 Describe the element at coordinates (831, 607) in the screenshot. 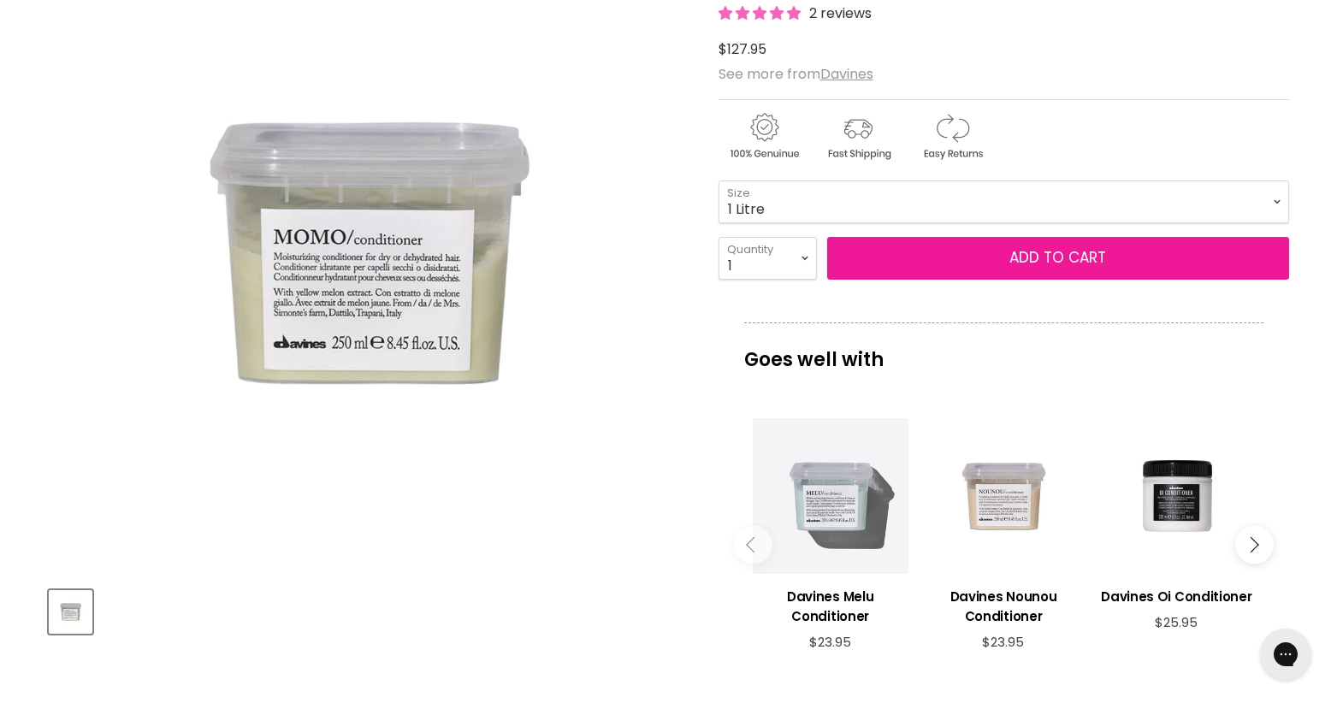

I see `h3: Davines Melu Conditioner` at that location.